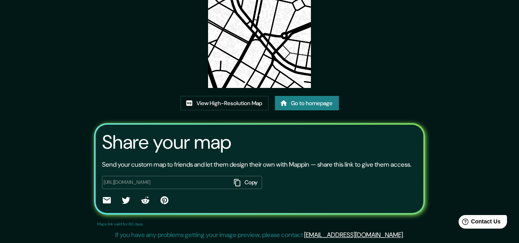 Image resolution: width=519 pixels, height=243 pixels. Describe the element at coordinates (256, 165) in the screenshot. I see `p: Send your custom map to friends and let them design their own with Mappin — share this link to gi...` at that location.